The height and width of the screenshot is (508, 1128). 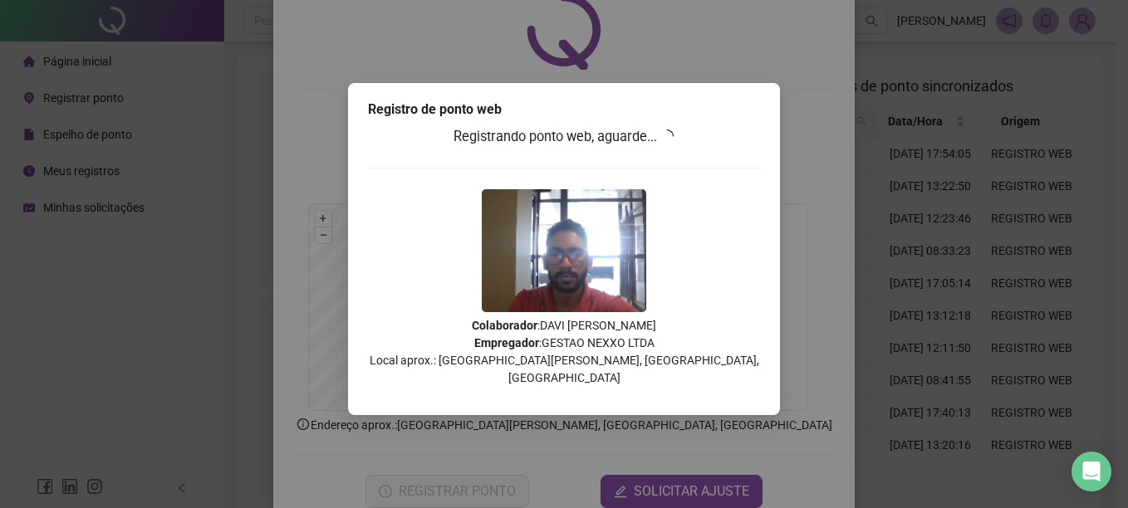 I want to click on strong: Empregador, so click(x=507, y=343).